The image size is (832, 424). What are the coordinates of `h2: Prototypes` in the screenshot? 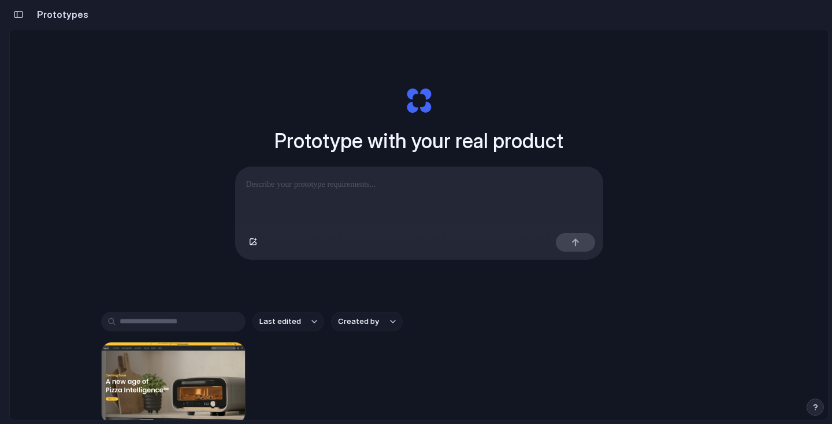 It's located at (60, 14).